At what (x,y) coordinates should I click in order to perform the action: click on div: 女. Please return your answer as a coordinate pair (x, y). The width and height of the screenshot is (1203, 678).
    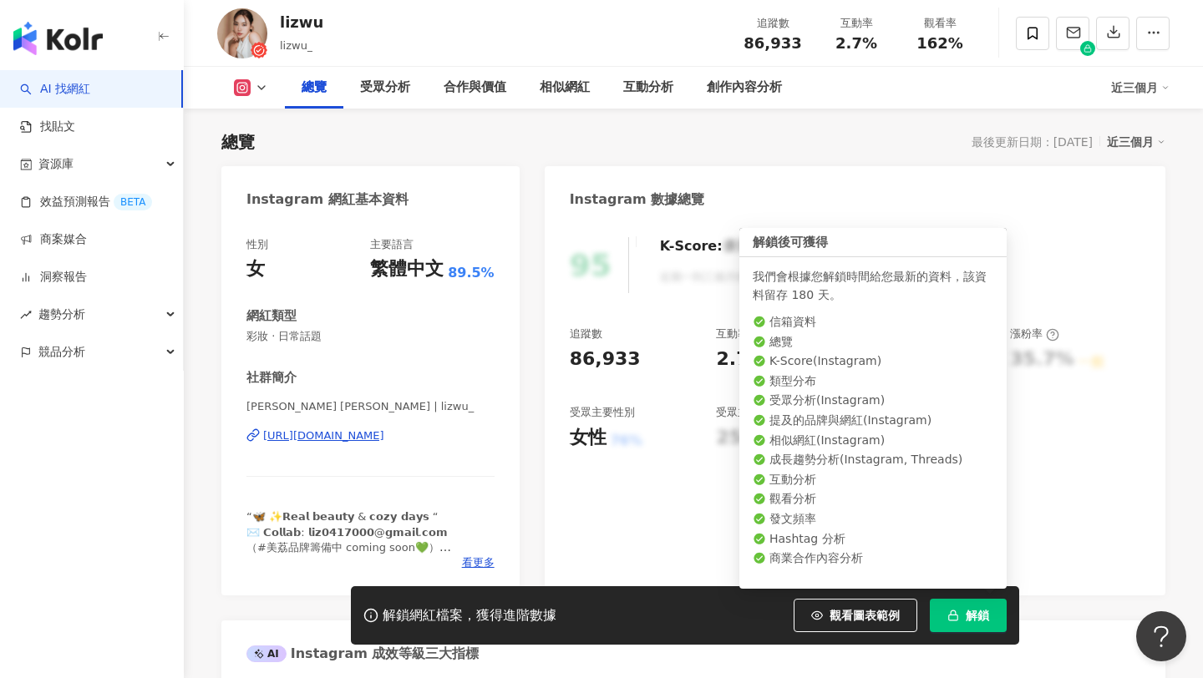
    Looking at the image, I should click on (256, 269).